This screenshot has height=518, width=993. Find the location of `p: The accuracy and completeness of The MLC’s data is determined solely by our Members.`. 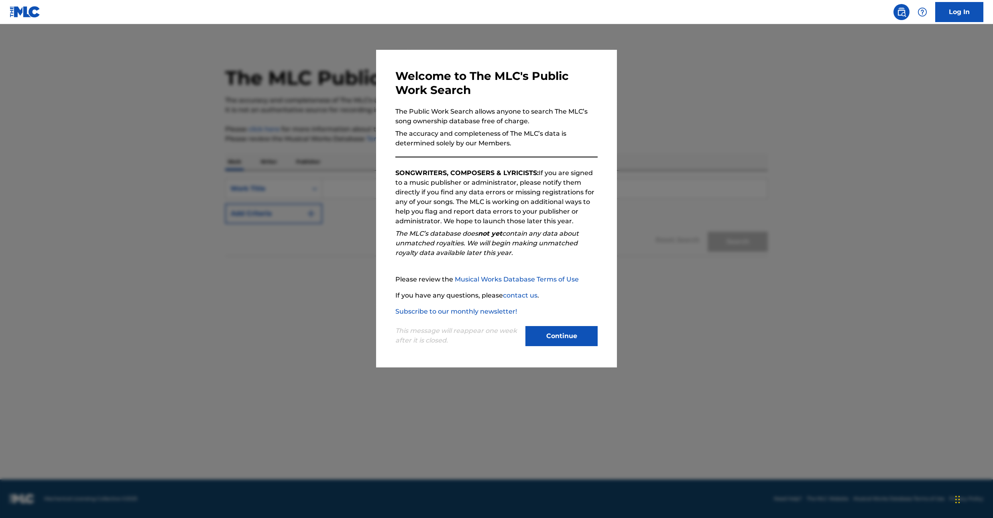

p: The accuracy and completeness of The MLC’s data is determined solely by our Members. is located at coordinates (496, 138).